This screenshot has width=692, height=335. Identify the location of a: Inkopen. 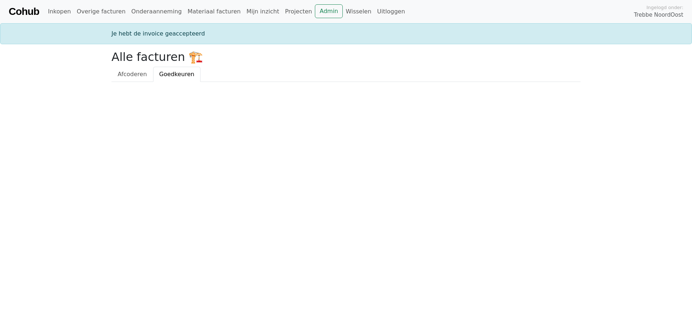
(59, 12).